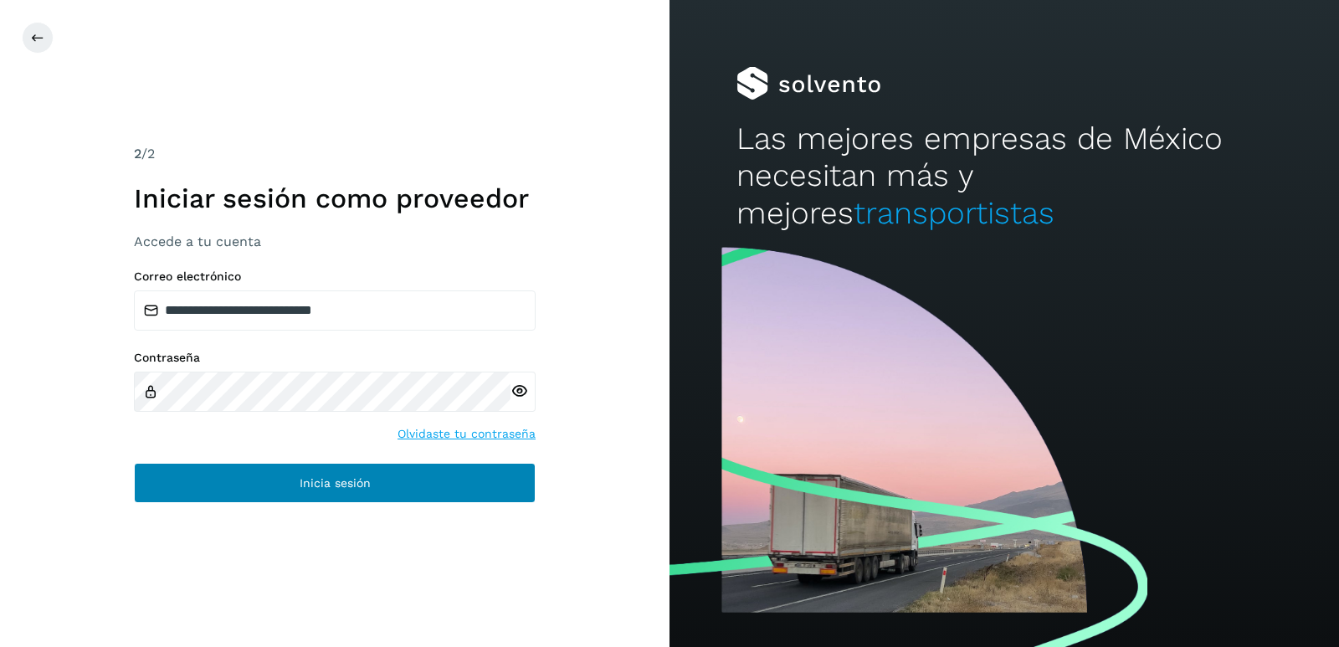  I want to click on h1: Iniciar sesión como proveedor, so click(335, 198).